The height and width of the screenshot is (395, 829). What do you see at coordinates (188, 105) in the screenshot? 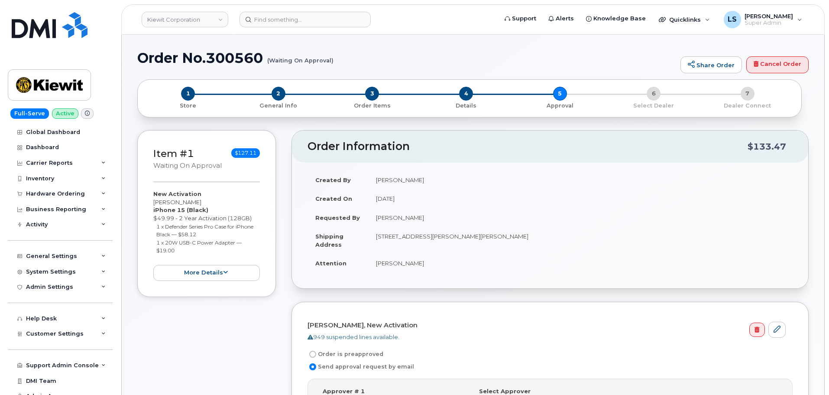
I see `a: 1 Store` at bounding box center [188, 105].